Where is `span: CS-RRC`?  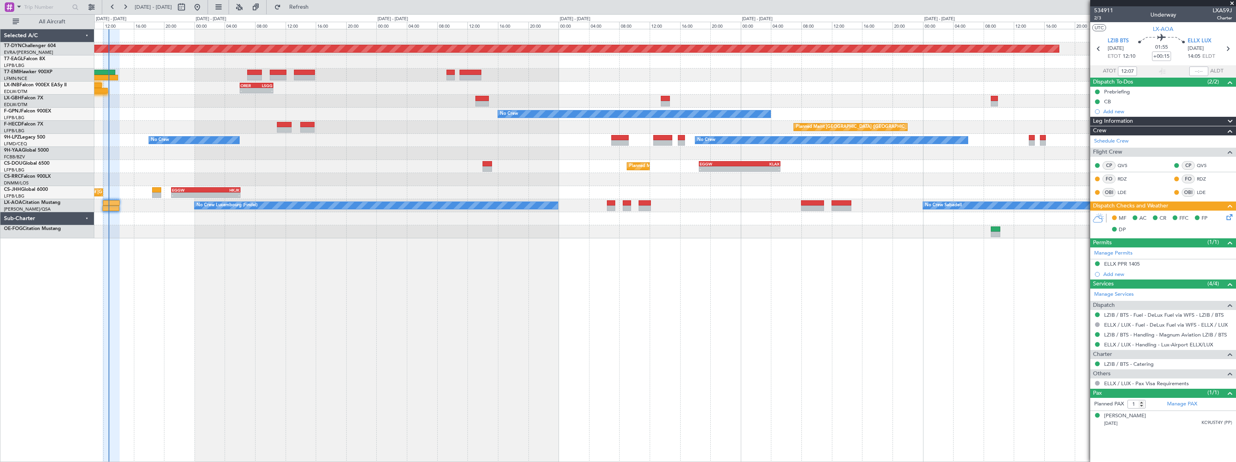
span: CS-RRC is located at coordinates (12, 177).